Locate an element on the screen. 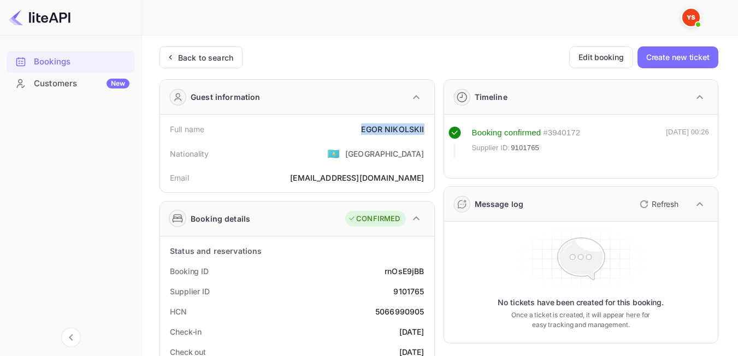 The width and height of the screenshot is (738, 356). div: Booking details is located at coordinates (220, 219).